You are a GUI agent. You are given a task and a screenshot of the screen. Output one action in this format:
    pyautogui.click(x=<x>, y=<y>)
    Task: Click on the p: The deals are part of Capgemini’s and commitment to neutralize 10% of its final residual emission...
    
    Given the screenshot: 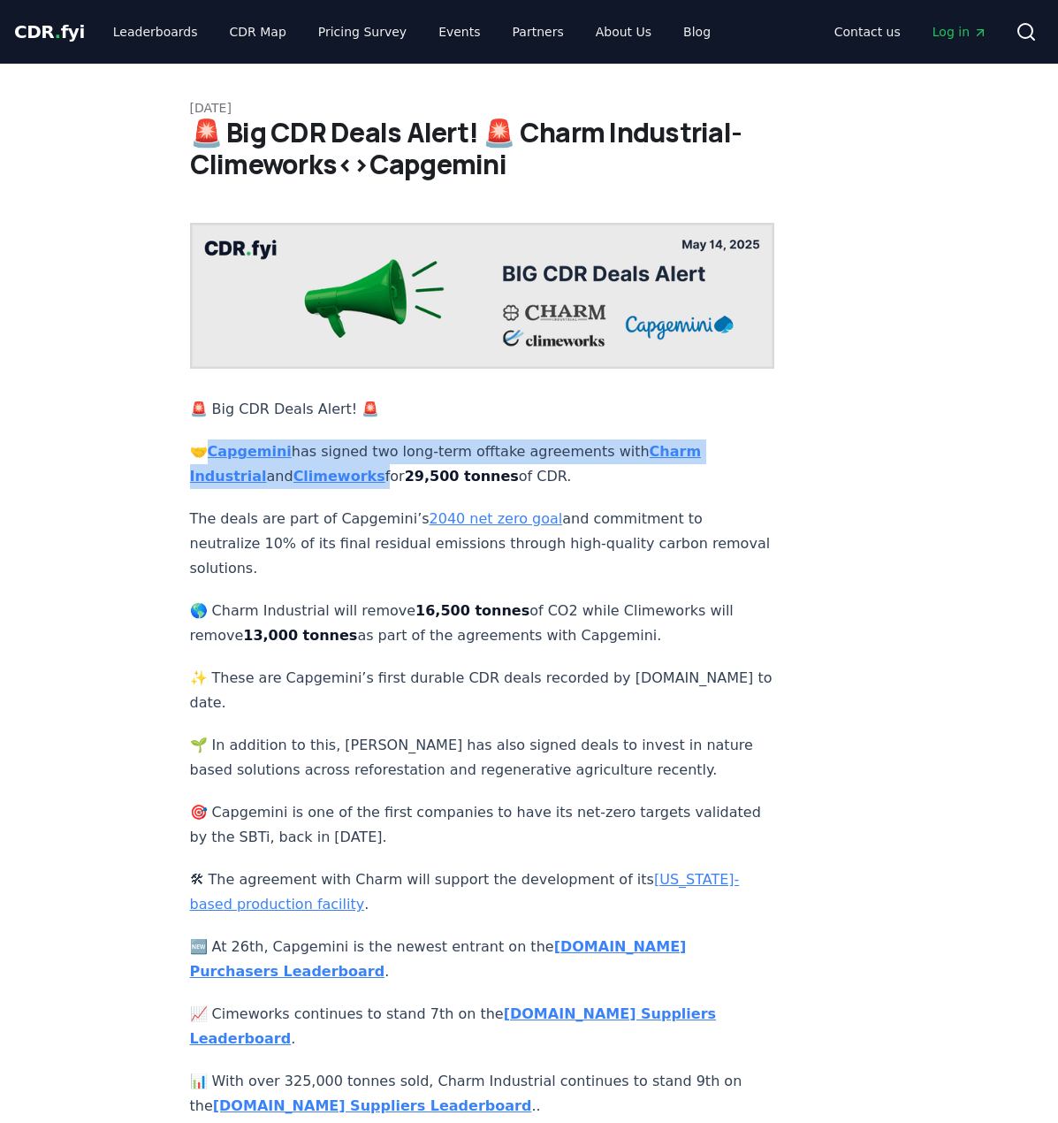 What is the action you would take?
    pyautogui.click(x=483, y=544)
    